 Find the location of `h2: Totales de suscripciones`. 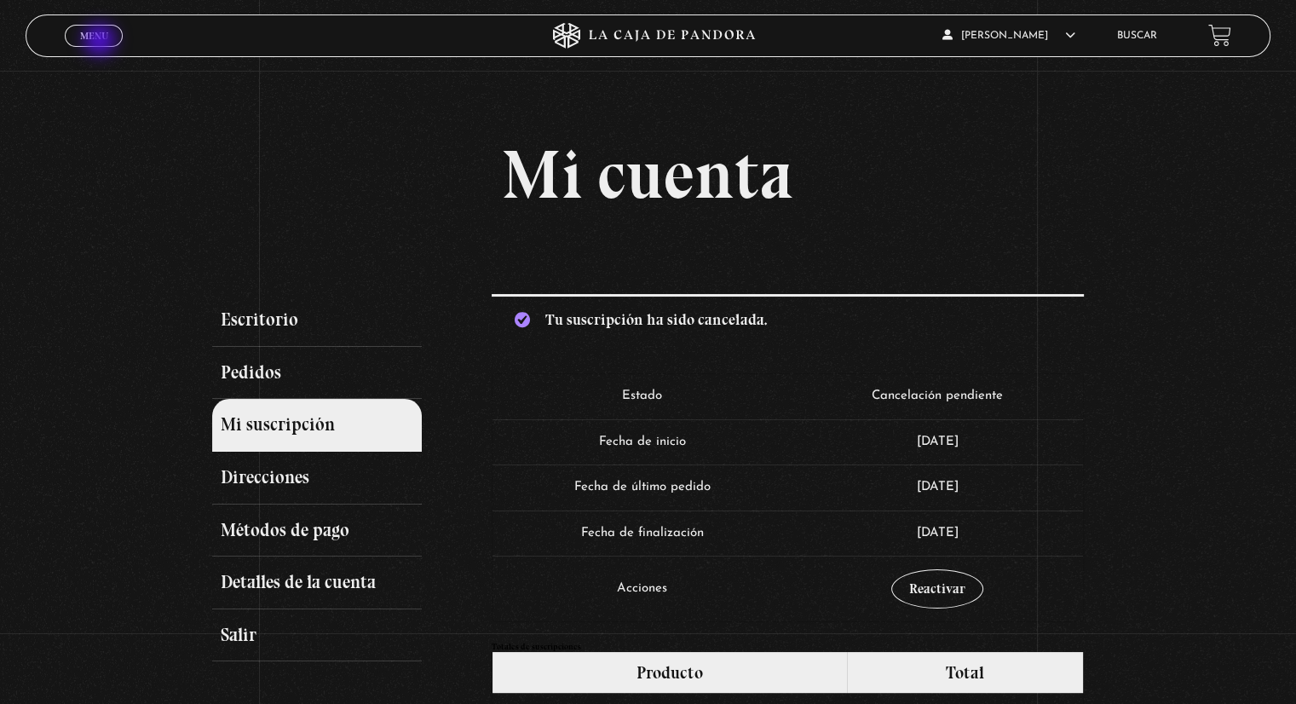

h2: Totales de suscripciones is located at coordinates (787, 647).